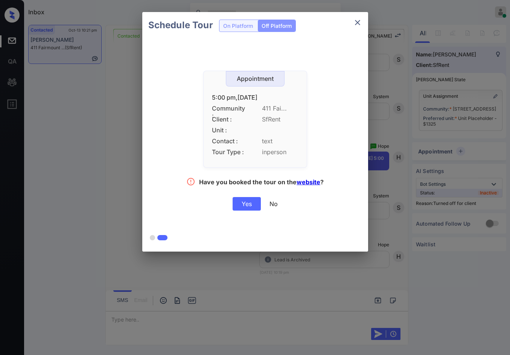  I want to click on span: Tour Type :, so click(229, 152).